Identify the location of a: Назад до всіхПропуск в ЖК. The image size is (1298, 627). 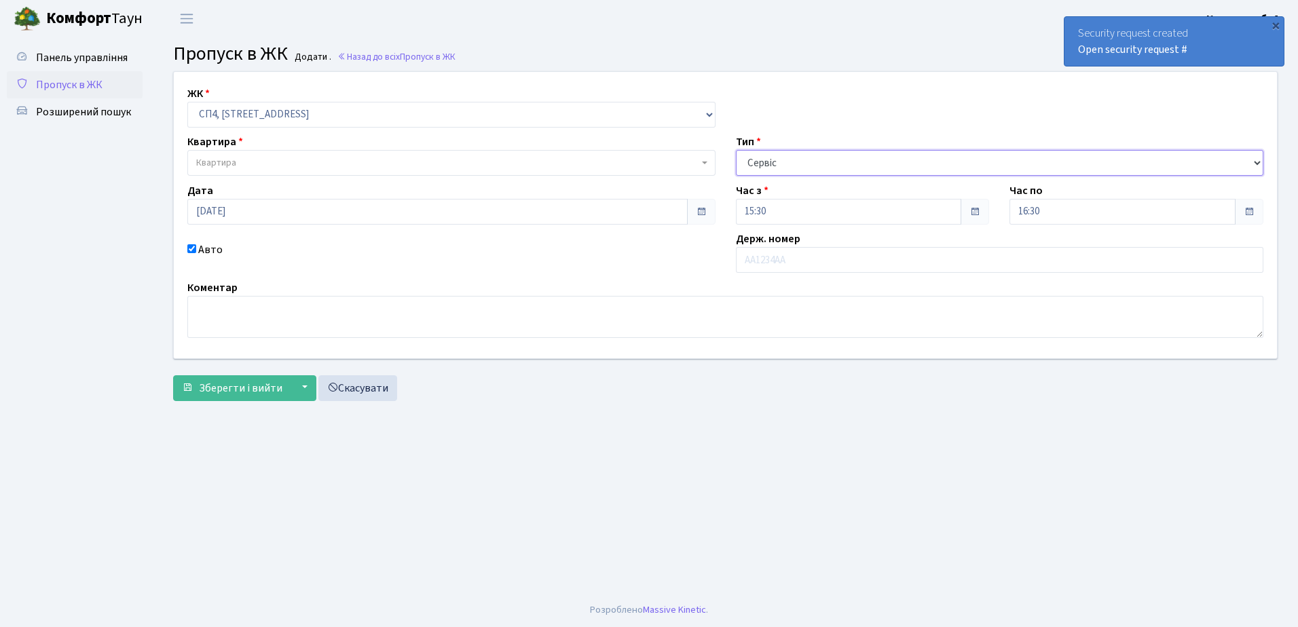
(397, 56).